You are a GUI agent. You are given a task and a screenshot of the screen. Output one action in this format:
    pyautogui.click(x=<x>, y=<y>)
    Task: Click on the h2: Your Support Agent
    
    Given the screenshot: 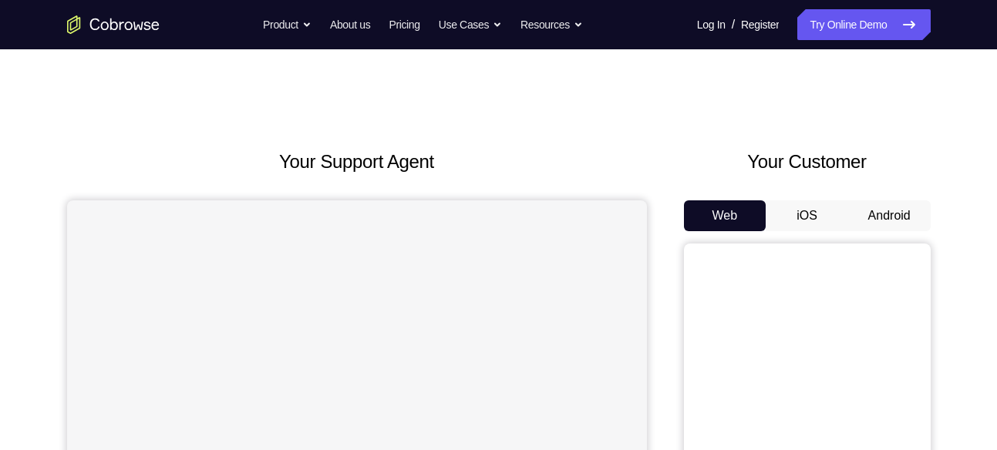 What is the action you would take?
    pyautogui.click(x=357, y=162)
    